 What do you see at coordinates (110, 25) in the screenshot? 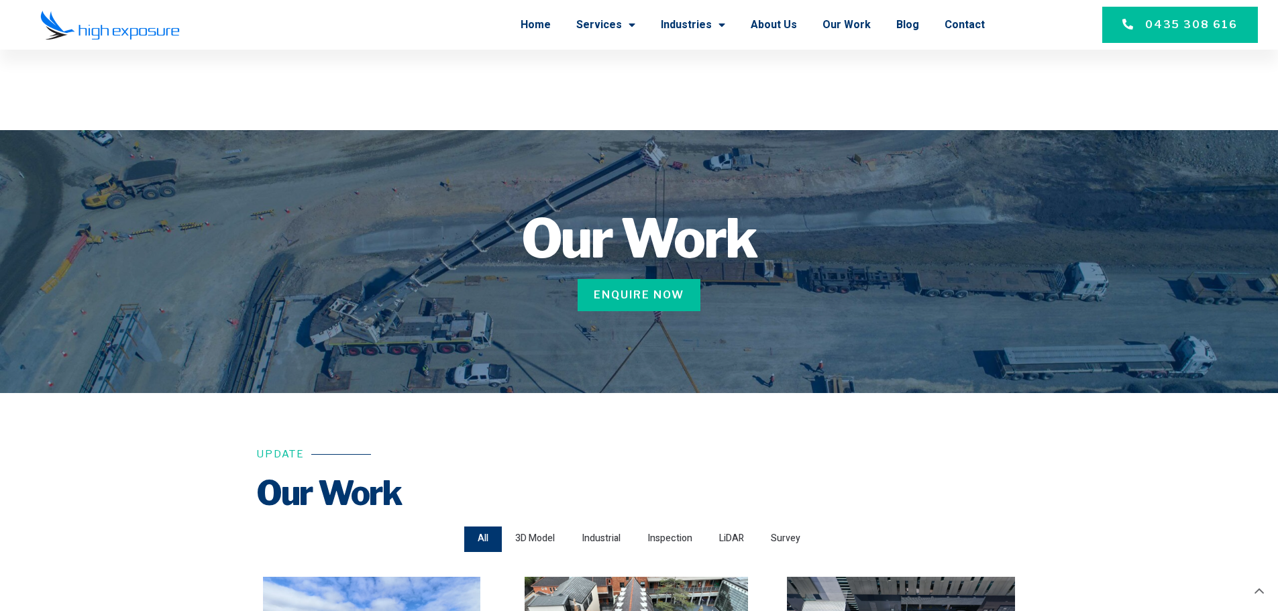
I see `img: Final-Logo copy` at bounding box center [110, 25].